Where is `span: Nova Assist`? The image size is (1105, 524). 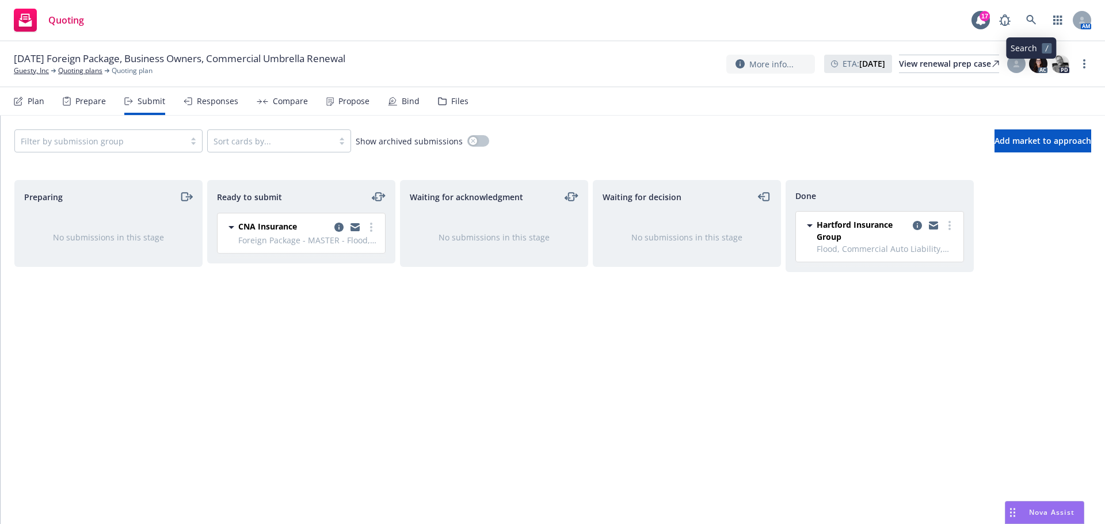
span: Nova Assist is located at coordinates (1052, 512).